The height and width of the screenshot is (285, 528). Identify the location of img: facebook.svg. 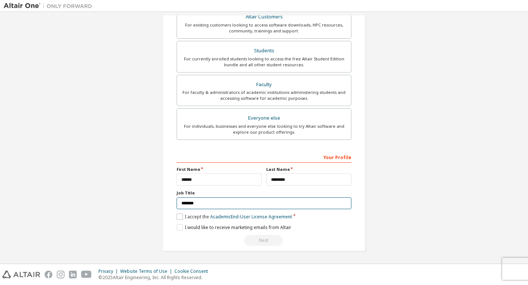
(48, 275).